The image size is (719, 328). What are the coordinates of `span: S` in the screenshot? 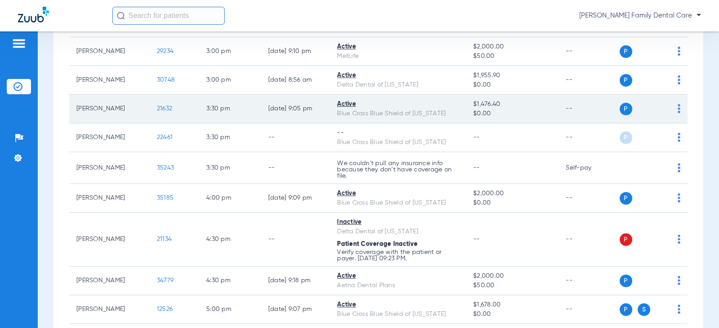 It's located at (644, 310).